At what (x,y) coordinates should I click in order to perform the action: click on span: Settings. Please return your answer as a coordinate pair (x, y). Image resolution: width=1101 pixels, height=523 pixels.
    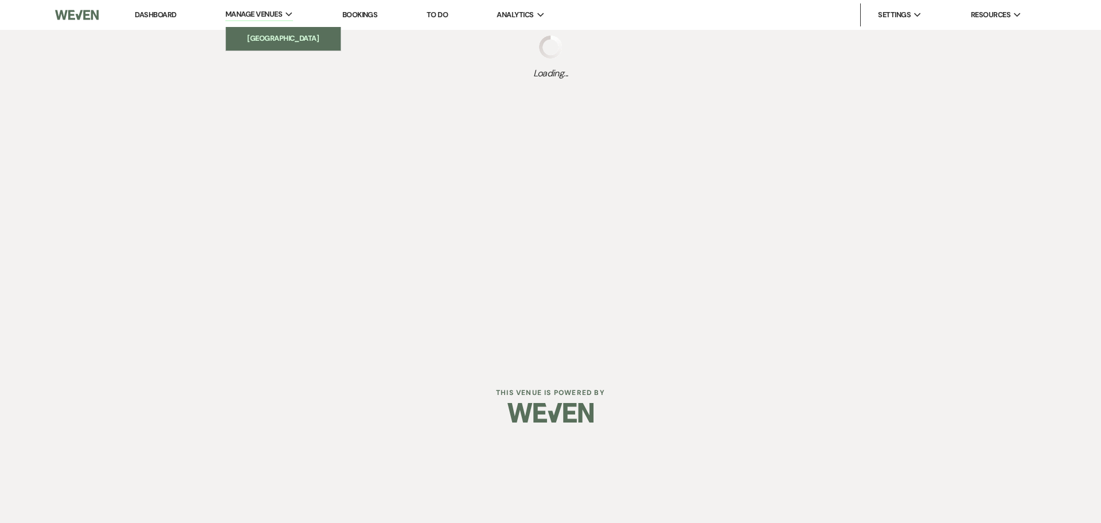
    Looking at the image, I should click on (894, 15).